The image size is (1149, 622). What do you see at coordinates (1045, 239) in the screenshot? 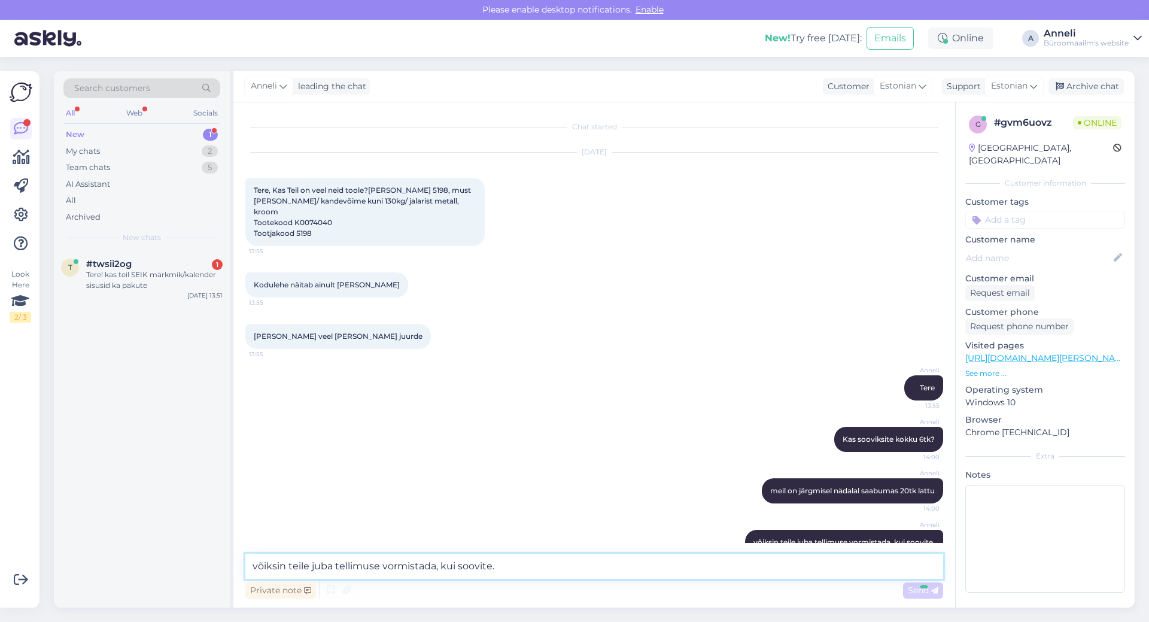
I see `p: Customer name` at bounding box center [1045, 239].